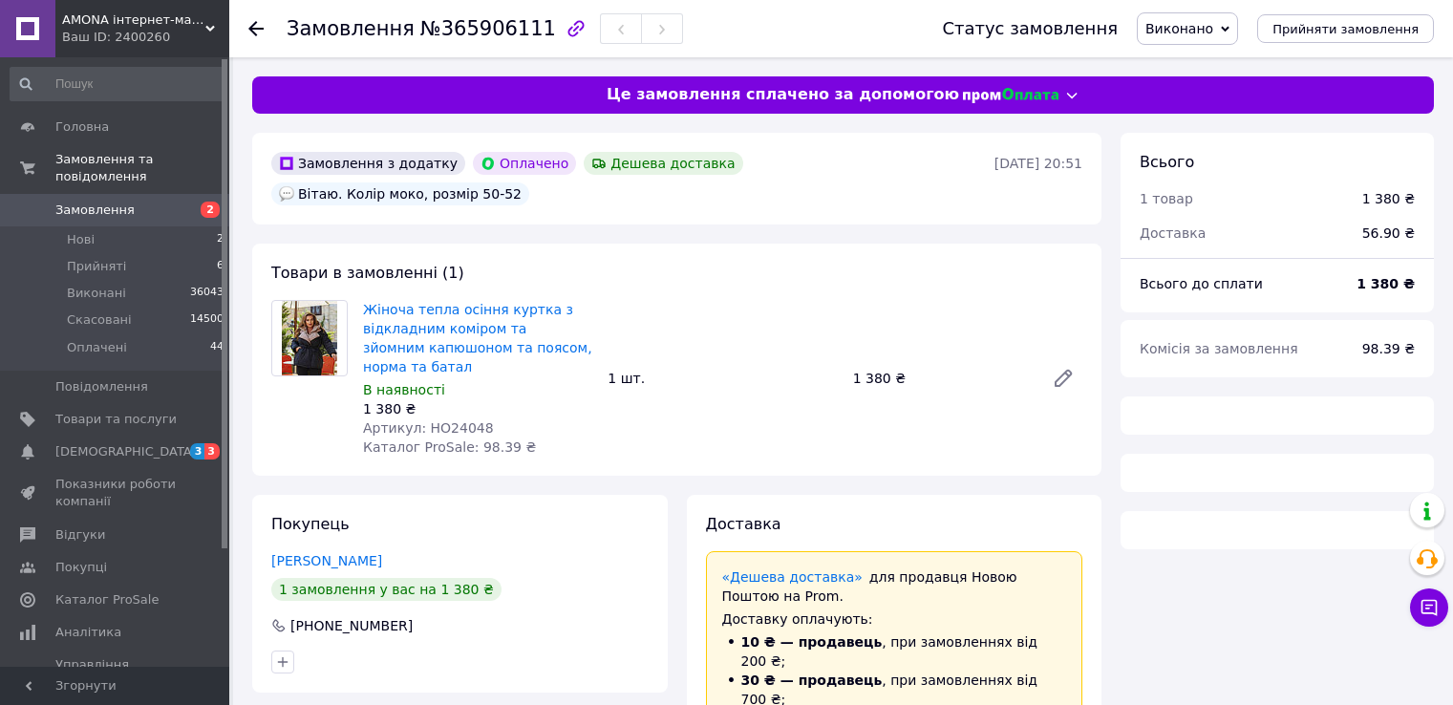  I want to click on span: Товари та послуги, so click(116, 419).